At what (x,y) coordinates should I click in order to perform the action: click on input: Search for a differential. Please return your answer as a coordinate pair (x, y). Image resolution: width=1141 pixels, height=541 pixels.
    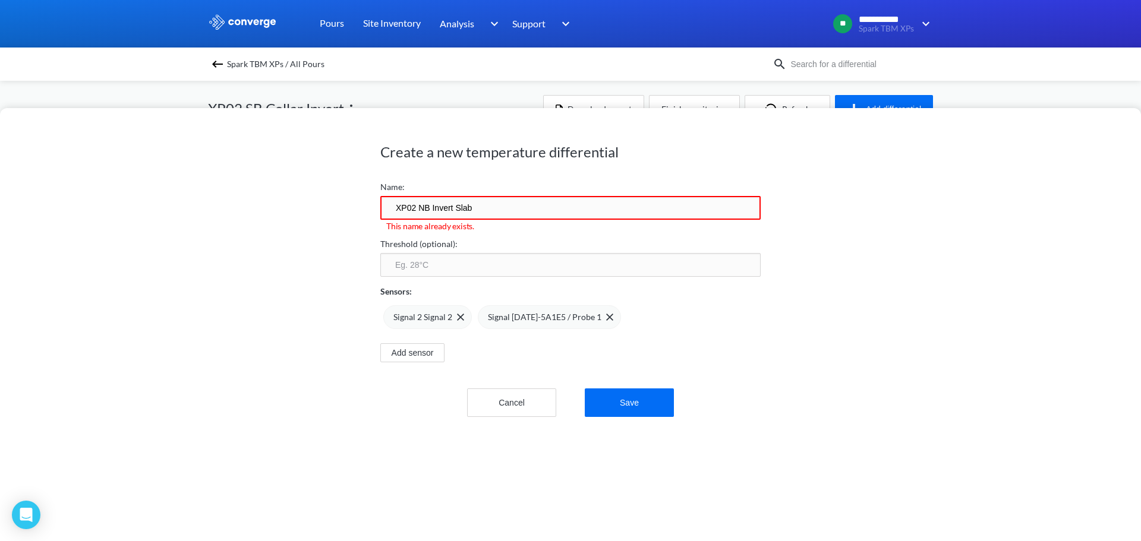
    Looking at the image, I should click on (859, 64).